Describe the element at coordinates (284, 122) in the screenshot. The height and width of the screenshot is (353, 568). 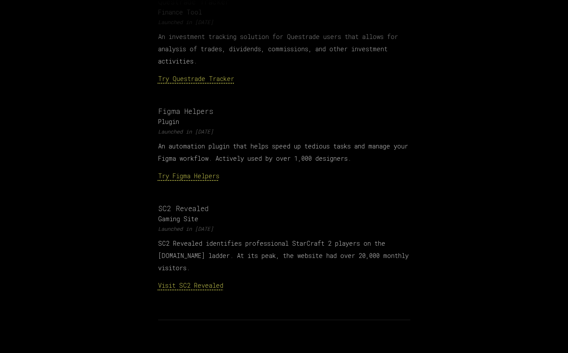
I see `p: Plugin` at that location.